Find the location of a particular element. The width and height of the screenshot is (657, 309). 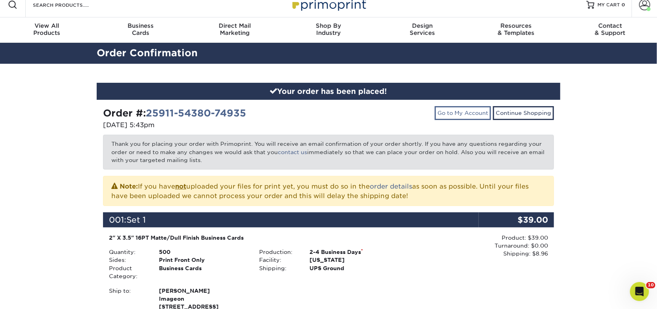

a: Contact& Support is located at coordinates (609, 30).